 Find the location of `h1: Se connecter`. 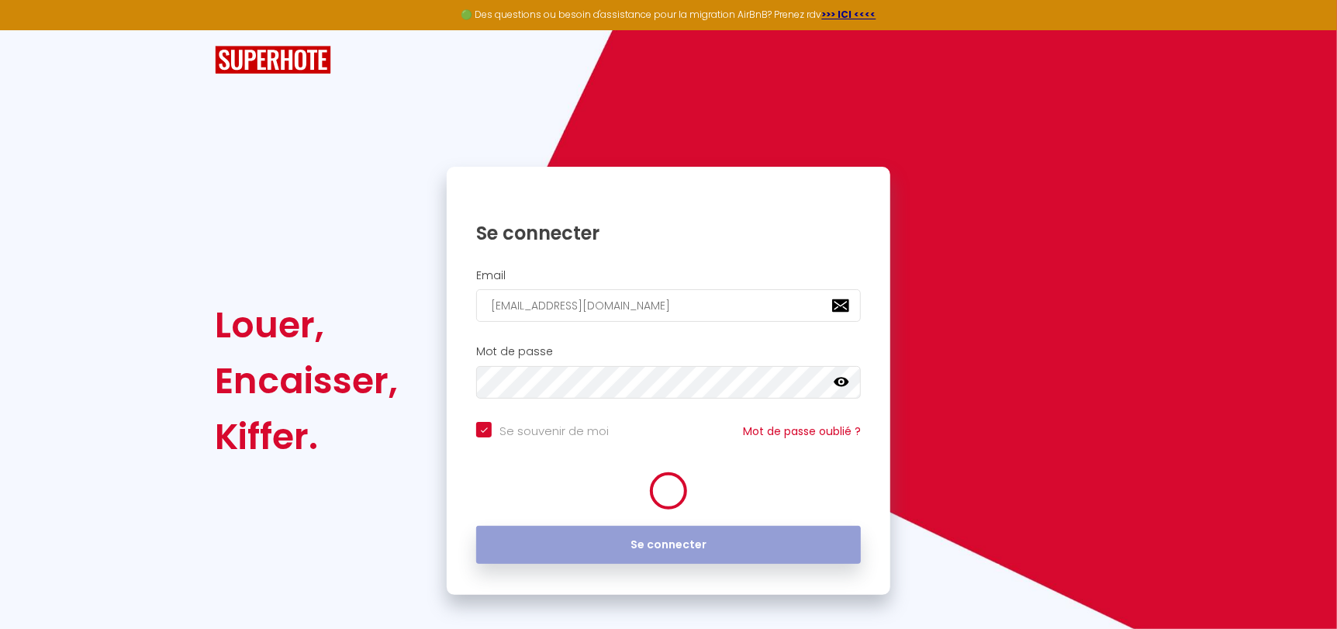

h1: Se connecter is located at coordinates (669, 233).